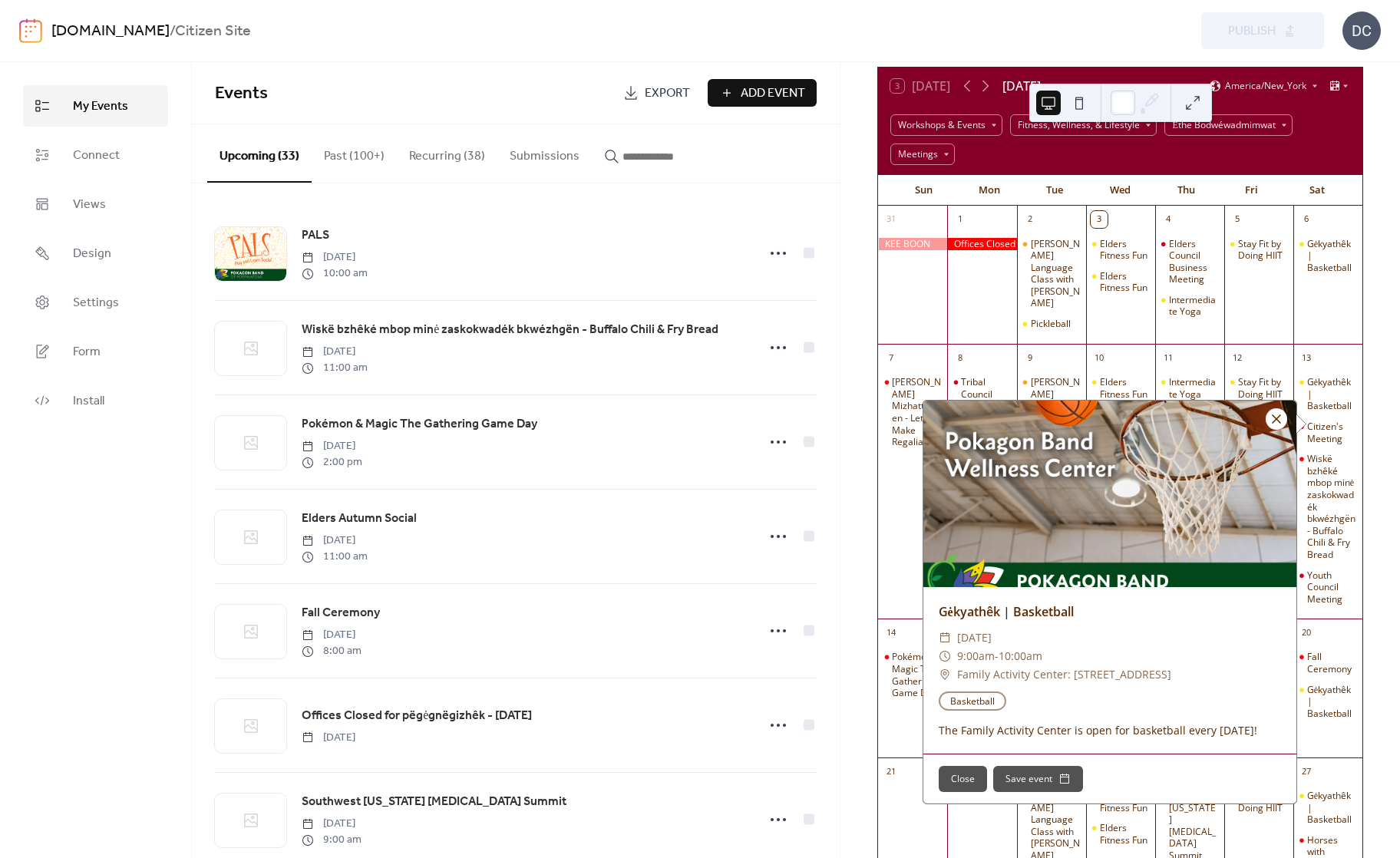 The width and height of the screenshot is (1400, 858). What do you see at coordinates (259, 153) in the screenshot?
I see `button: Upcoming (33)` at bounding box center [259, 153].